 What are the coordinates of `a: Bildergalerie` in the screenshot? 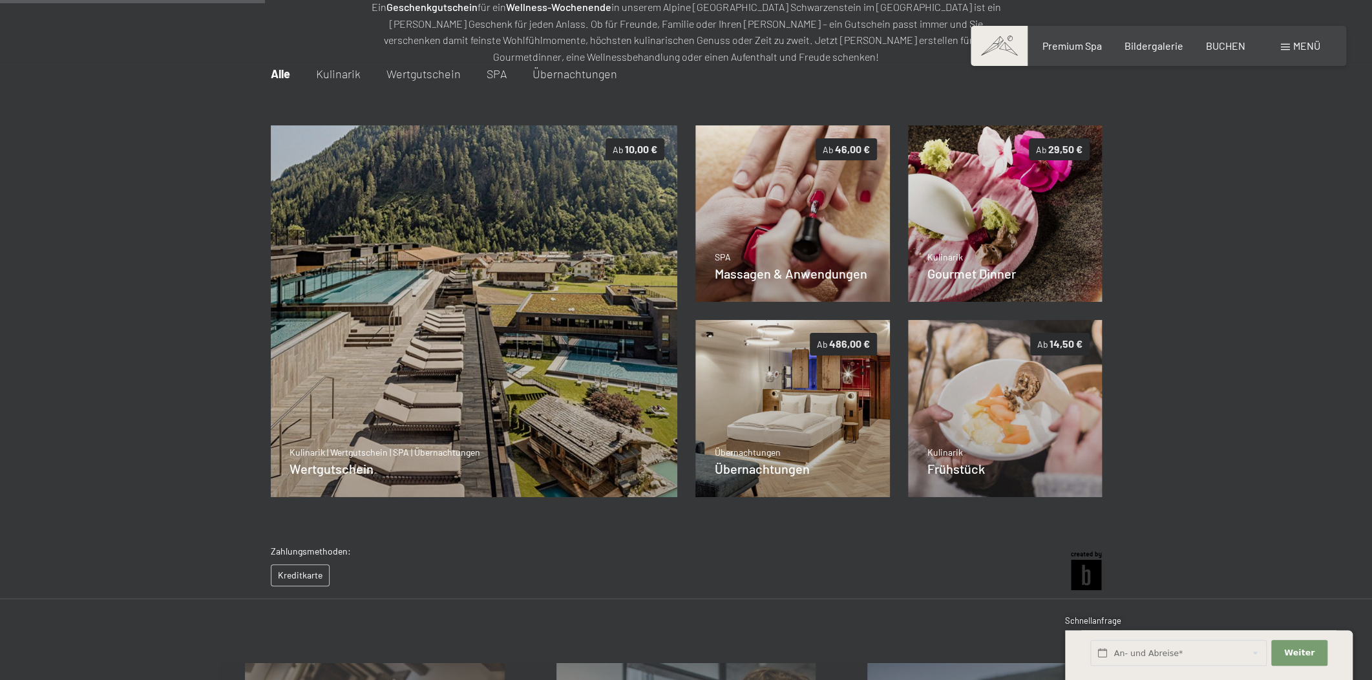 It's located at (1154, 45).